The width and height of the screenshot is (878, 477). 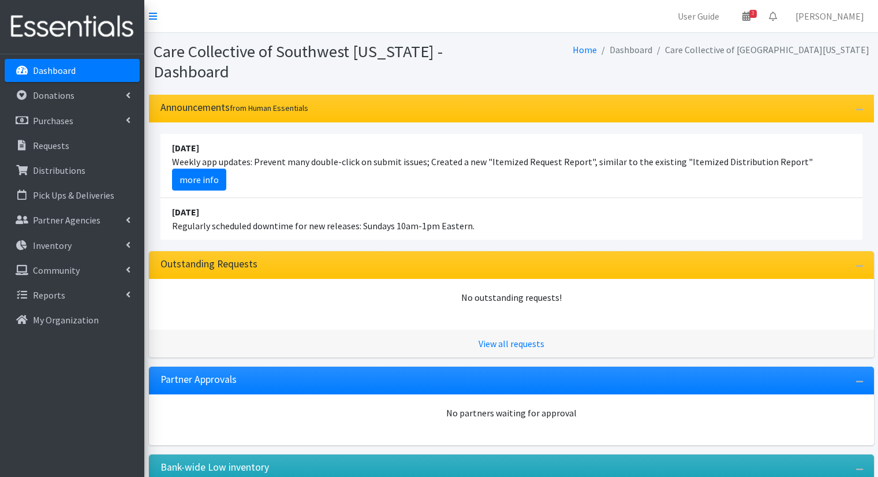 What do you see at coordinates (72, 27) in the screenshot?
I see `img: HumanEssentials` at bounding box center [72, 27].